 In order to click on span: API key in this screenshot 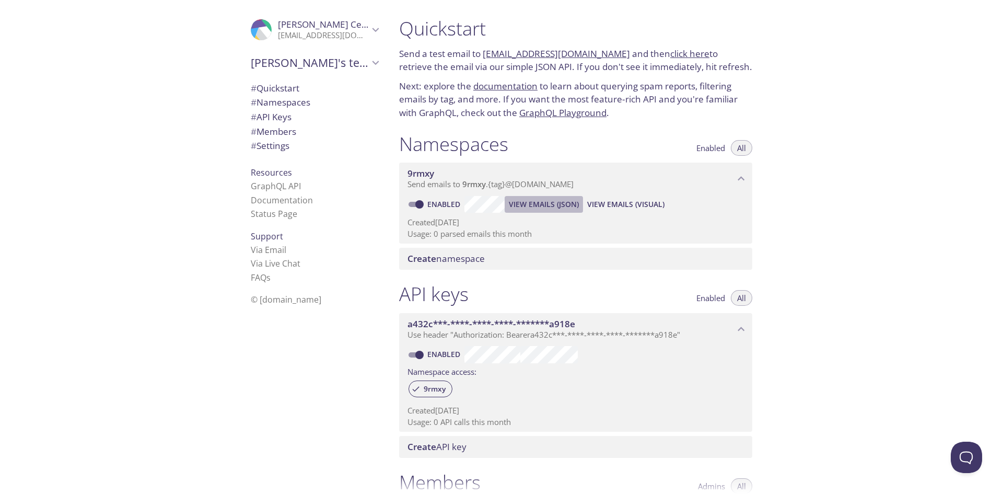, I will do `click(437, 446)`.